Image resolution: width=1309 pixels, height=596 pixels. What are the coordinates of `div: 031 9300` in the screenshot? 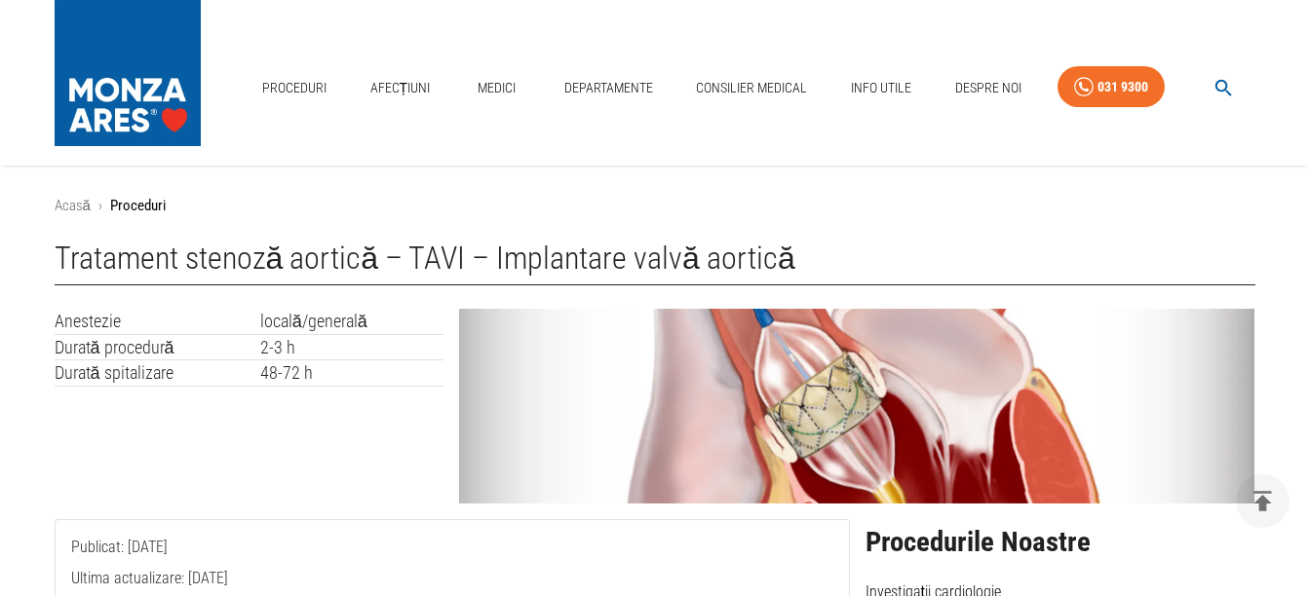 It's located at (1123, 87).